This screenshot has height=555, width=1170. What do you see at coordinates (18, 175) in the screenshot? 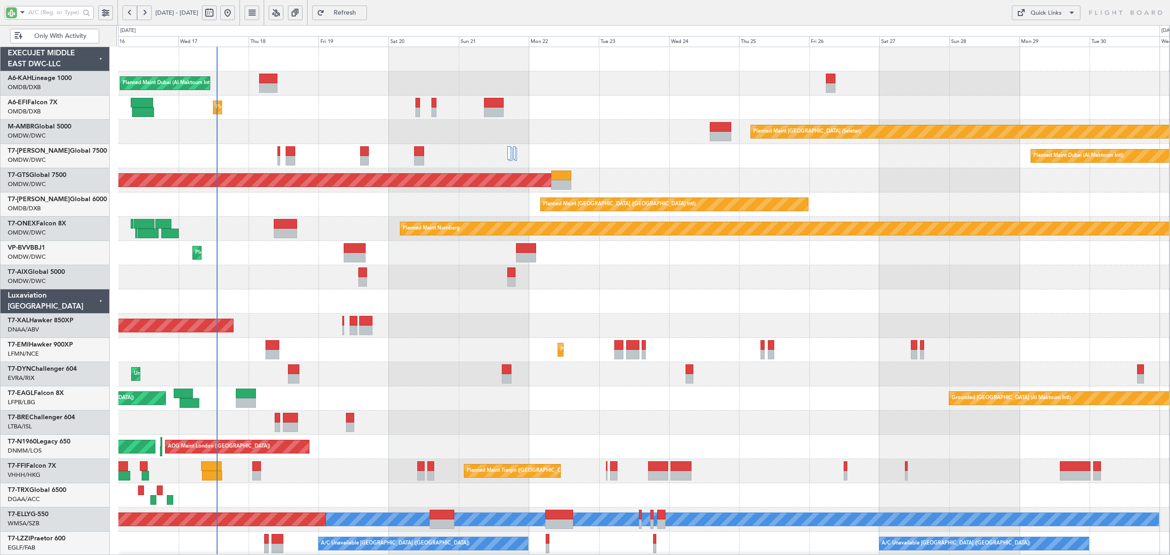
I see `span: T7-GTS` at bounding box center [18, 175].